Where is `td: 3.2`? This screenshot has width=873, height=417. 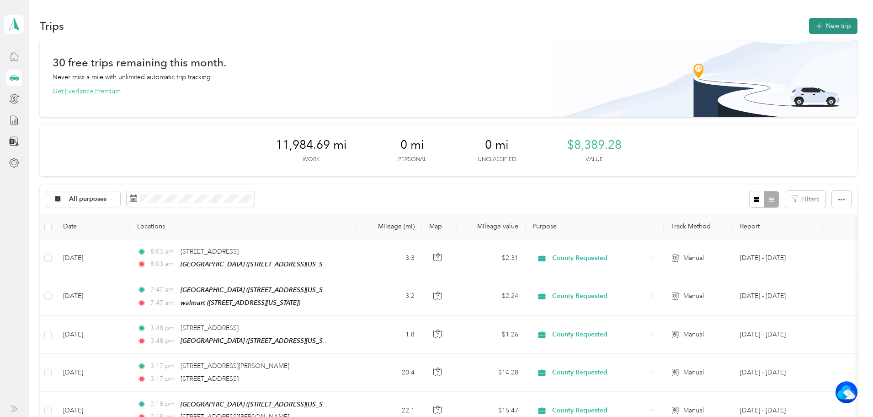 td: 3.2 is located at coordinates (390, 296).